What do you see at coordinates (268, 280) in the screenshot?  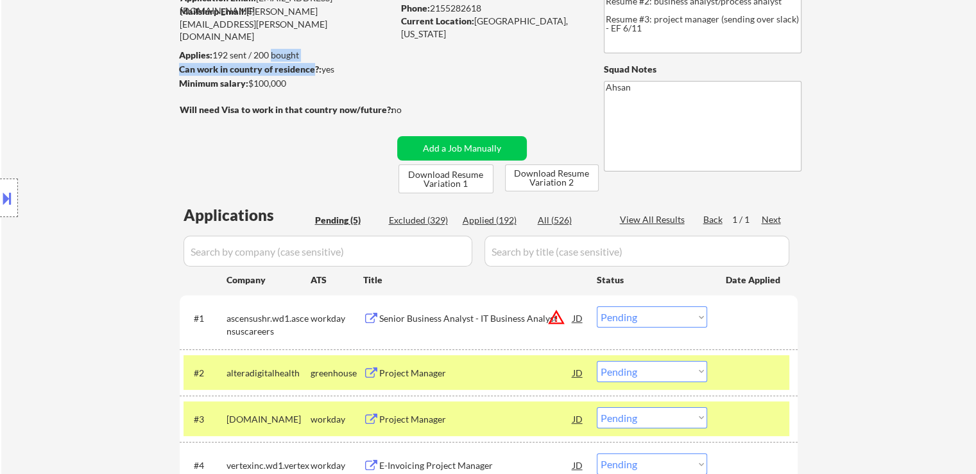 I see `div: Company` at bounding box center [268, 280].